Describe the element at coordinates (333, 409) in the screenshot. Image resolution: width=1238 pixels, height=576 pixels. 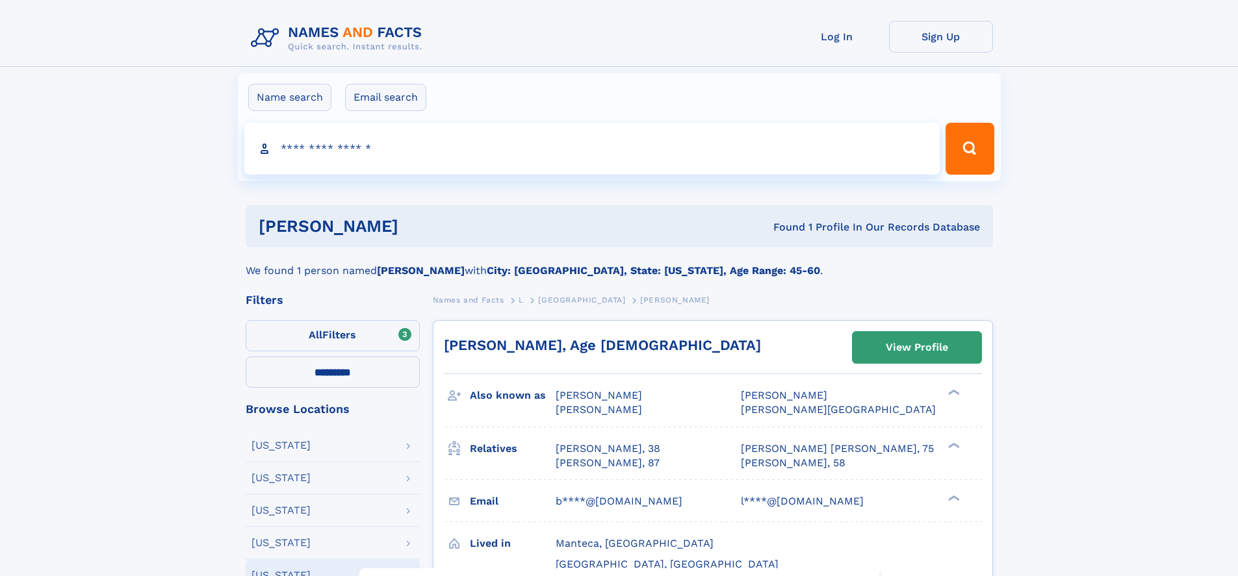
I see `div: Browse Locations` at that location.